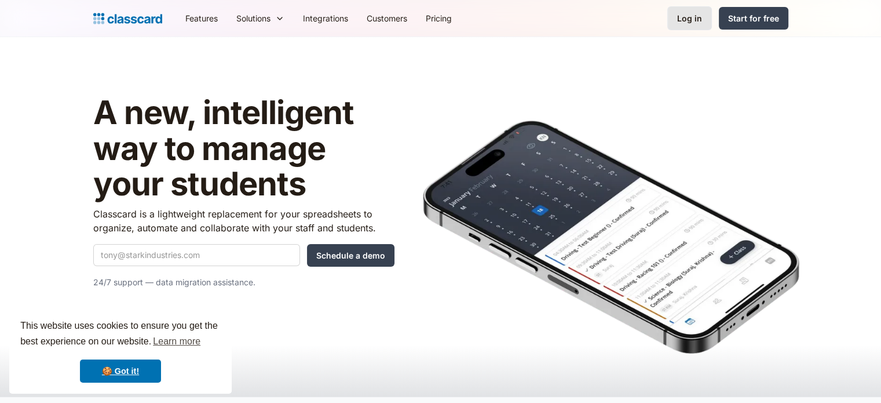  What do you see at coordinates (438, 18) in the screenshot?
I see `a: Pricing` at bounding box center [438, 18].